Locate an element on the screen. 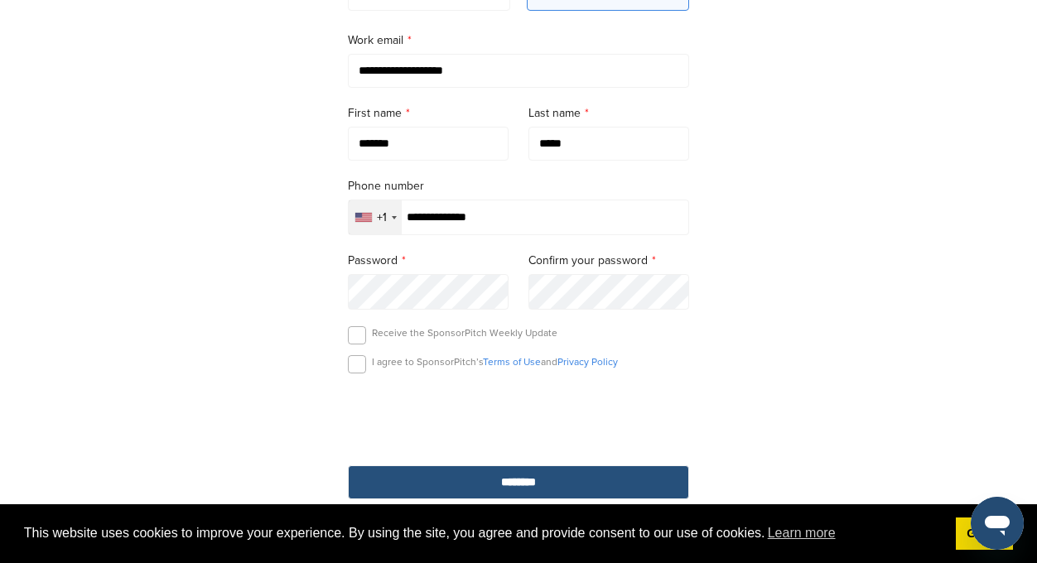 The height and width of the screenshot is (563, 1037). p: I agree to SponsorPitch’s and is located at coordinates (495, 362).